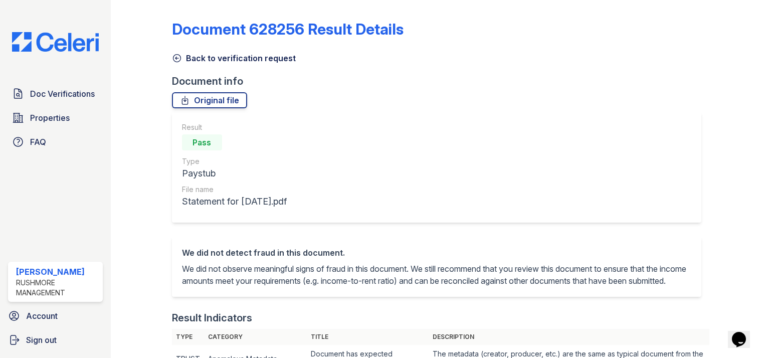 Image resolution: width=770 pixels, height=358 pixels. What do you see at coordinates (234, 58) in the screenshot?
I see `a: Back to verification request` at bounding box center [234, 58].